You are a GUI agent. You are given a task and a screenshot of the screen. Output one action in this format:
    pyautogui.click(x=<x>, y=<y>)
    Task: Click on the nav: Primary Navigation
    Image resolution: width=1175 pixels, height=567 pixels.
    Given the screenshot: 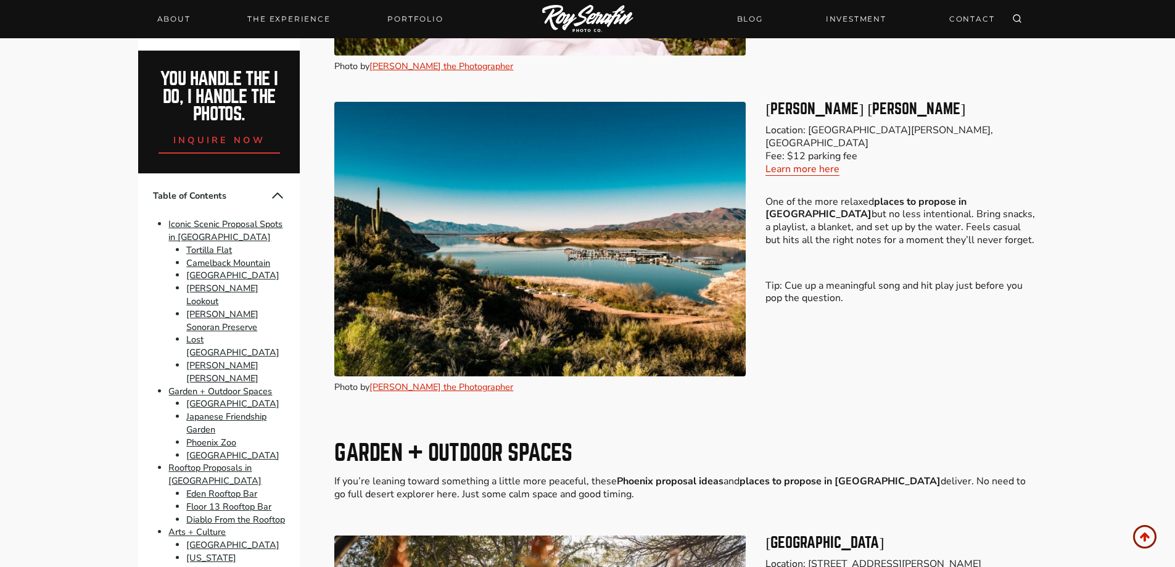 What is the action you would take?
    pyautogui.click(x=300, y=19)
    